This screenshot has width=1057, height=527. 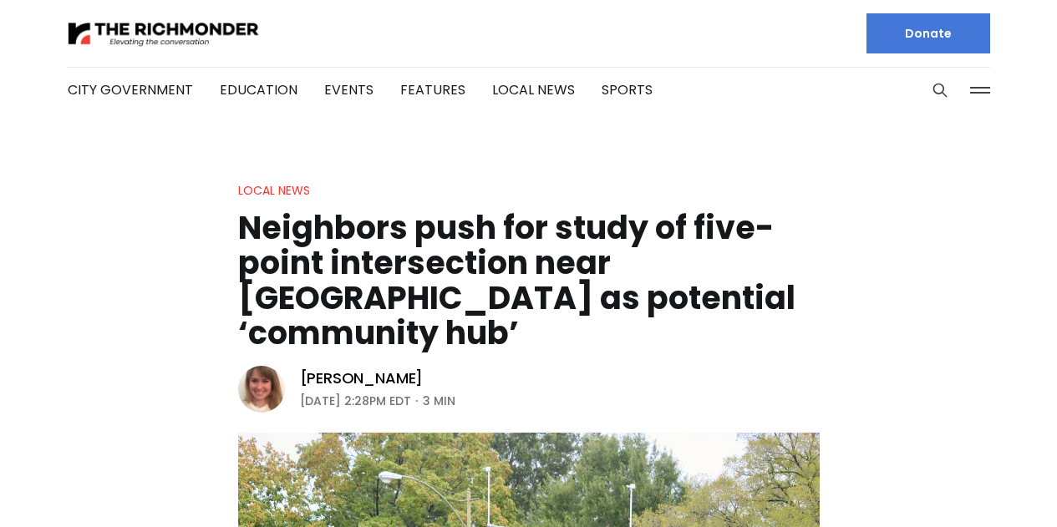 What do you see at coordinates (258, 89) in the screenshot?
I see `a: Education` at bounding box center [258, 89].